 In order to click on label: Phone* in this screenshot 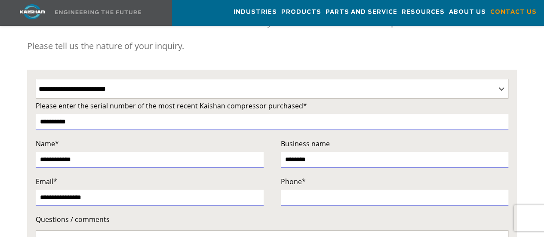, I will do `click(394, 181)`.